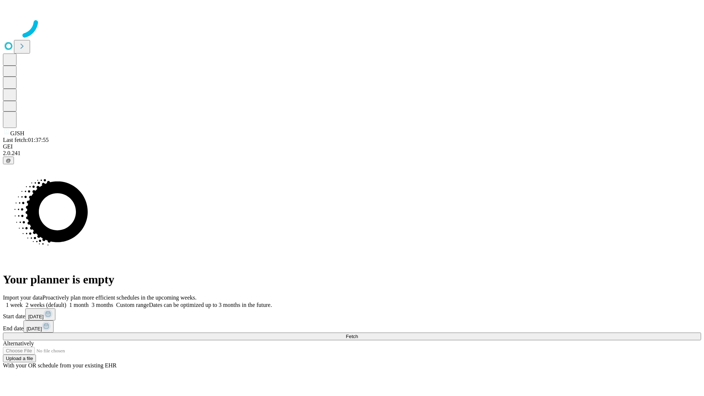  What do you see at coordinates (352, 314) in the screenshot?
I see `div: Start date` at bounding box center [352, 314].